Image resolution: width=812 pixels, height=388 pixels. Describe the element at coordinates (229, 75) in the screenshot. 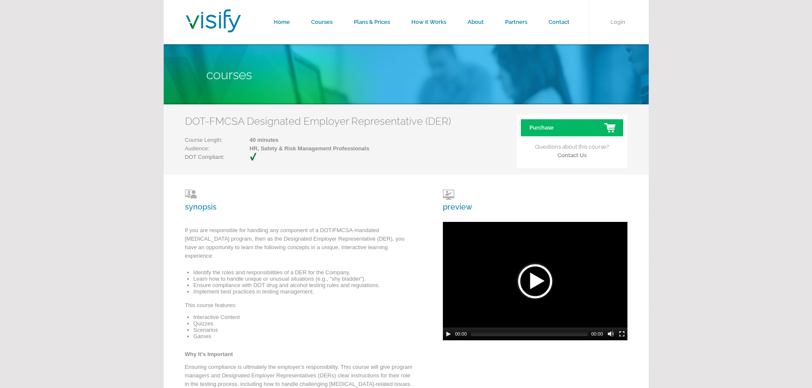

I see `span: Courses` at that location.